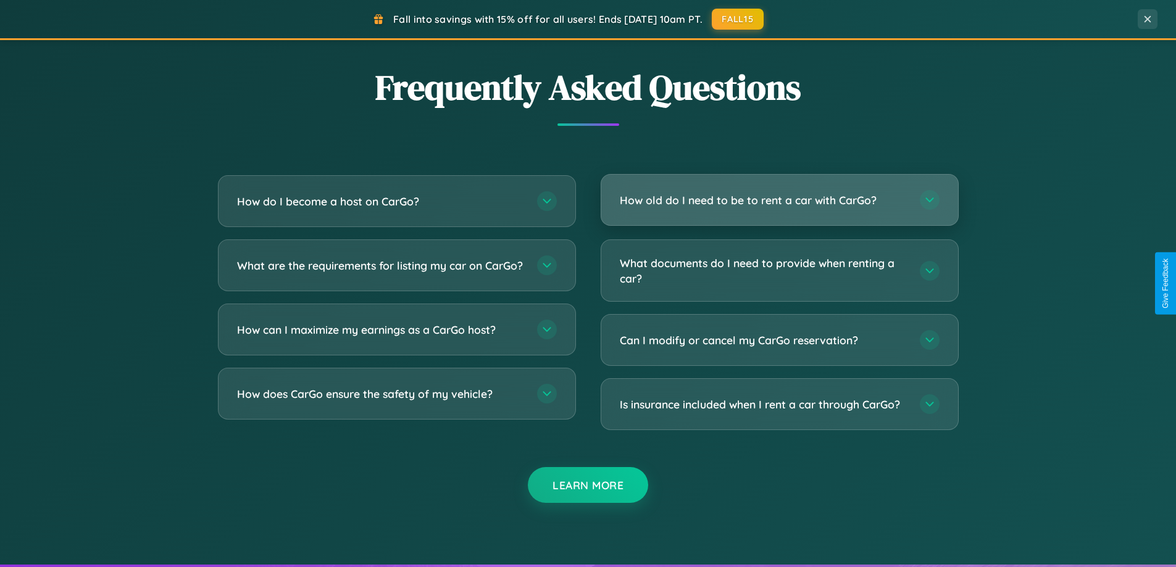 This screenshot has width=1176, height=567. Describe the element at coordinates (764, 340) in the screenshot. I see `h3: Can I modify or cancel my CarGo reservation?` at that location.